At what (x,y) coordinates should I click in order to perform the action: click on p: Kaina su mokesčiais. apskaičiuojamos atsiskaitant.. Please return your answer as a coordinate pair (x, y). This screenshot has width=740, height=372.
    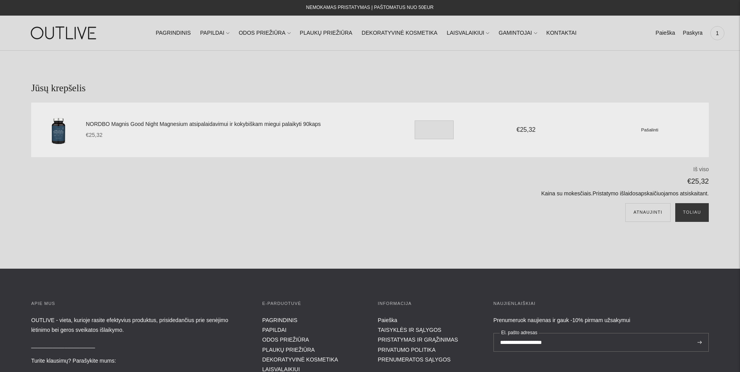
    Looking at the image, I should click on (488, 194).